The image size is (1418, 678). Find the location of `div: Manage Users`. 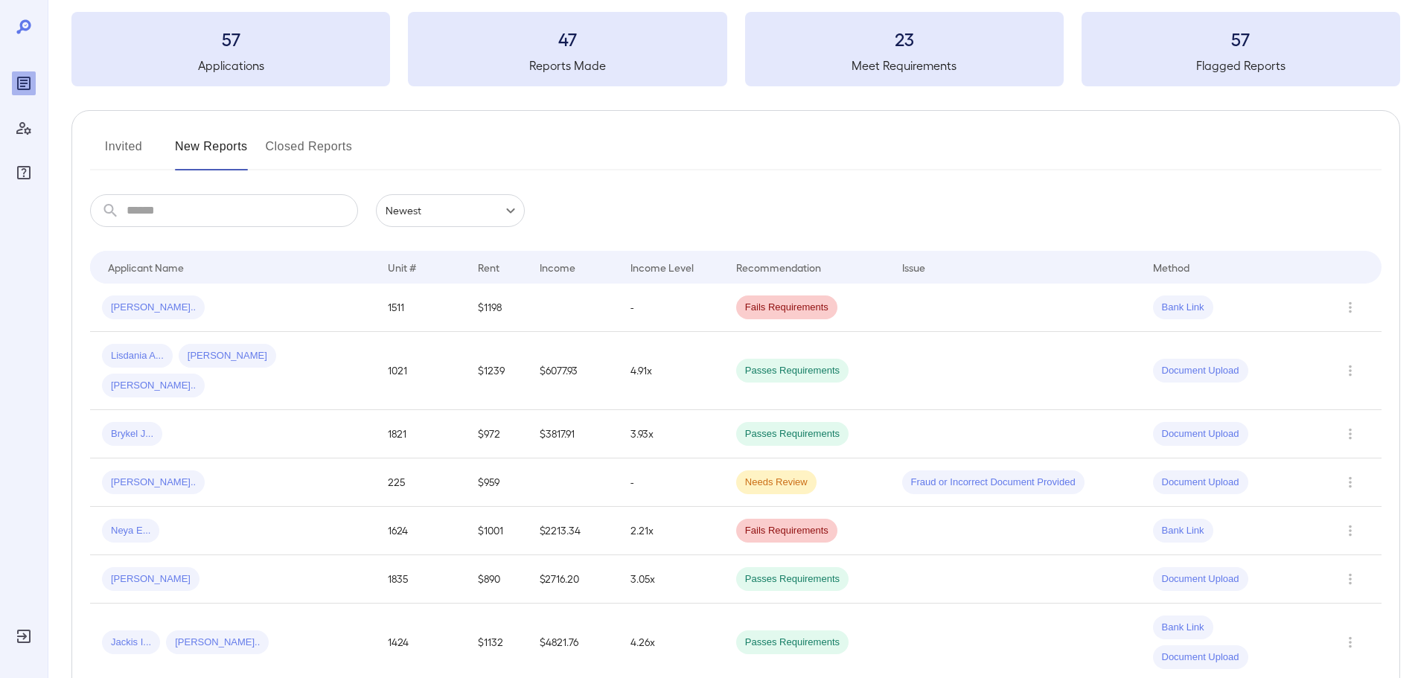

div: Manage Users is located at coordinates (24, 128).